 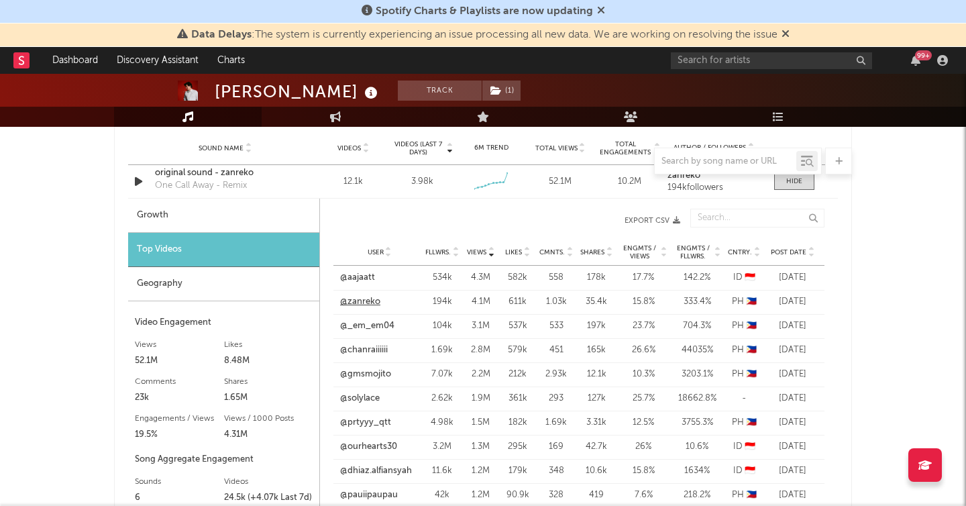 I want to click on div: 1.5M, so click(x=480, y=422).